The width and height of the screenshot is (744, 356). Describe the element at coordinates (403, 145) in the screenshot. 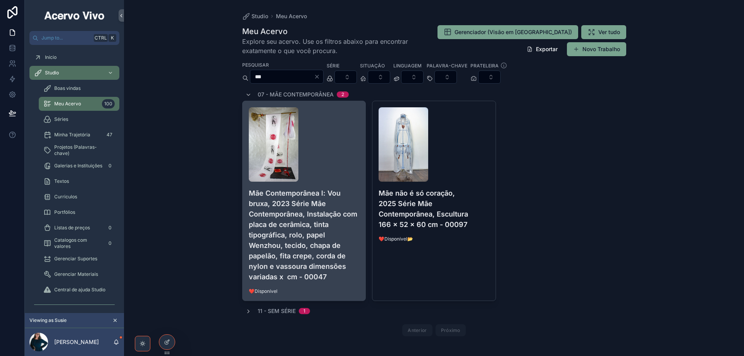

I see `img: Mãe-não-é-só-coração,-2025-Série-Mãe-Contemporânea,-Escultura-166-x-52-x-60-cm---00097-web.jpg` at that location.